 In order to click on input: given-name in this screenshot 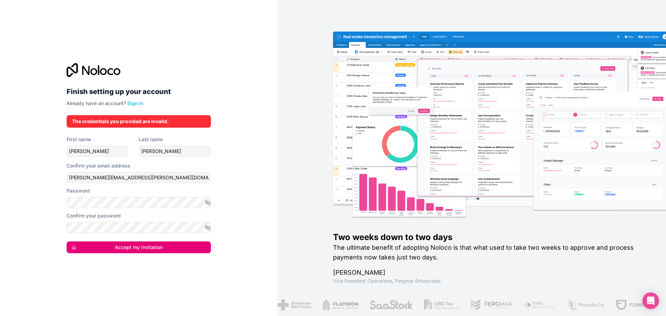, I will do `click(97, 151)`.